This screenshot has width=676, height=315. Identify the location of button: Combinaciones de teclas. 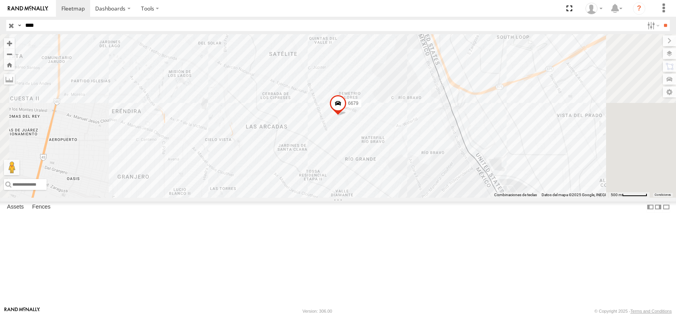
(516, 195).